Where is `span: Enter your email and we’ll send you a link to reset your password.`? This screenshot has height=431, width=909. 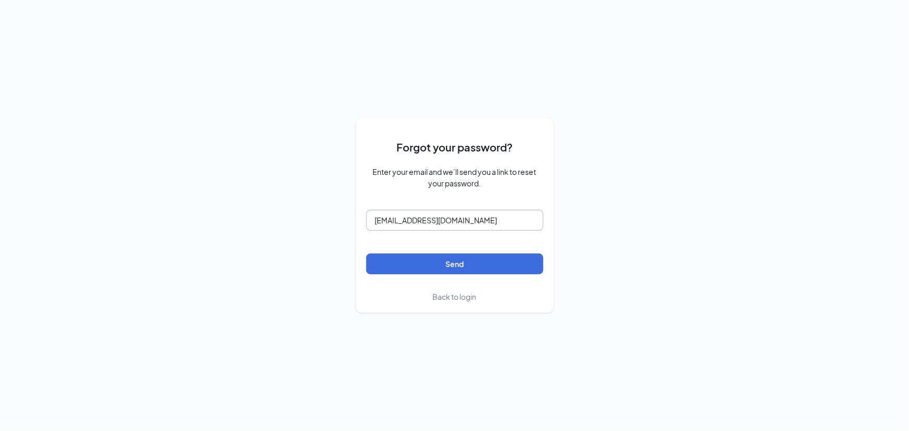
span: Enter your email and we’ll send you a link to reset your password. is located at coordinates (455, 178).